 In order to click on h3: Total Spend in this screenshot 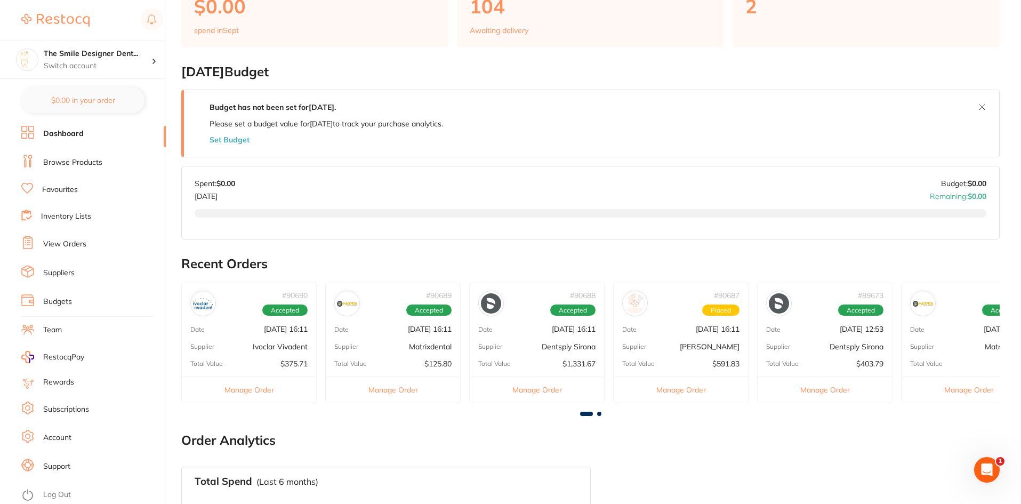, I will do `click(223, 481)`.